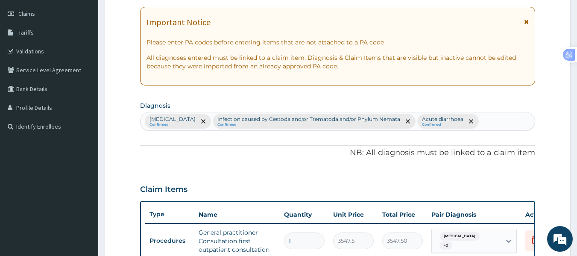 Image resolution: width=577 pixels, height=256 pixels. Describe the element at coordinates (179, 22) in the screenshot. I see `h1: Important Notice` at that location.